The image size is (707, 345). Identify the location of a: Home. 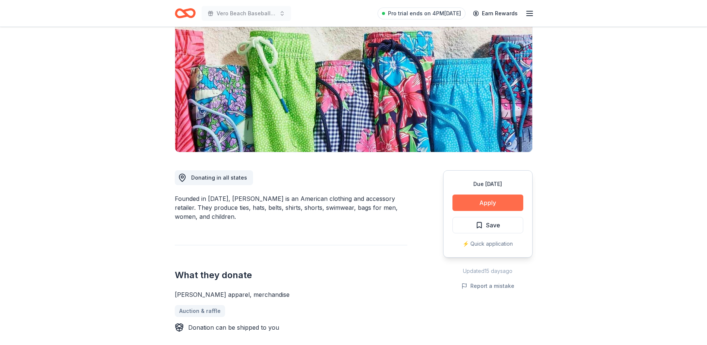
(185, 13).